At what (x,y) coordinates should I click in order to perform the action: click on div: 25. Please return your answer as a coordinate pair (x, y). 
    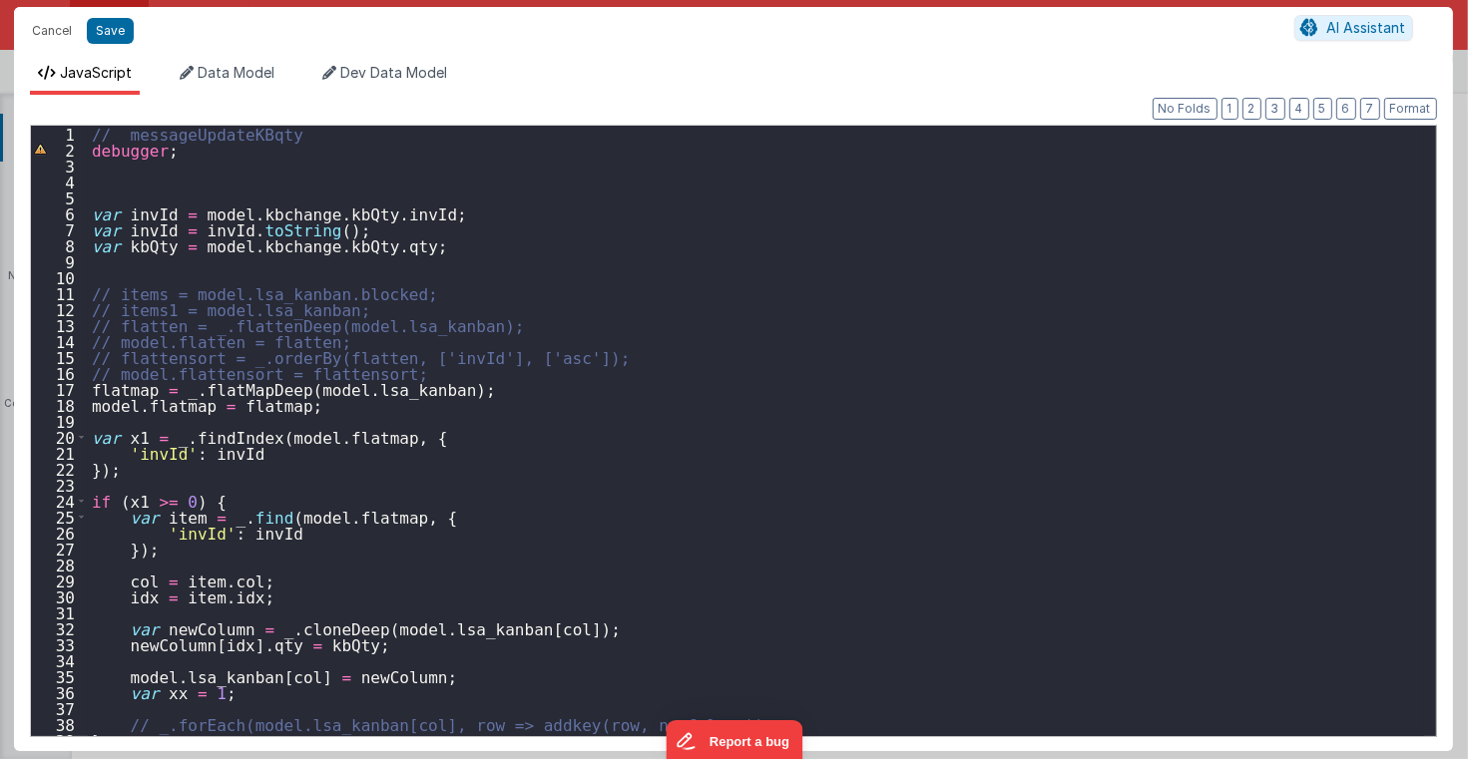
    Looking at the image, I should click on (59, 517).